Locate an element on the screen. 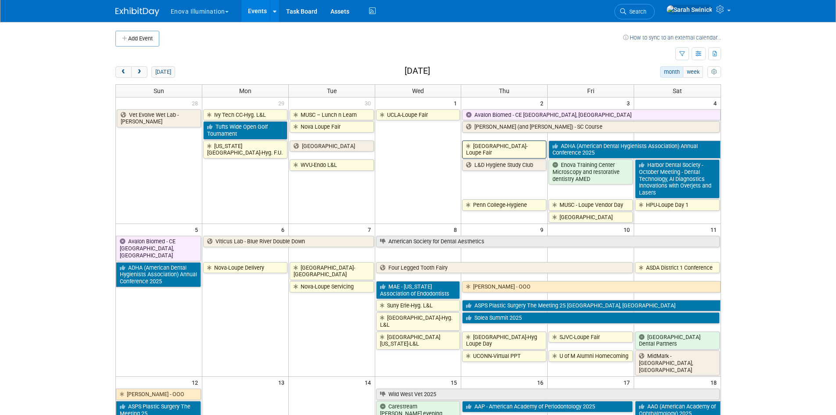  span: 1 is located at coordinates (457, 103).